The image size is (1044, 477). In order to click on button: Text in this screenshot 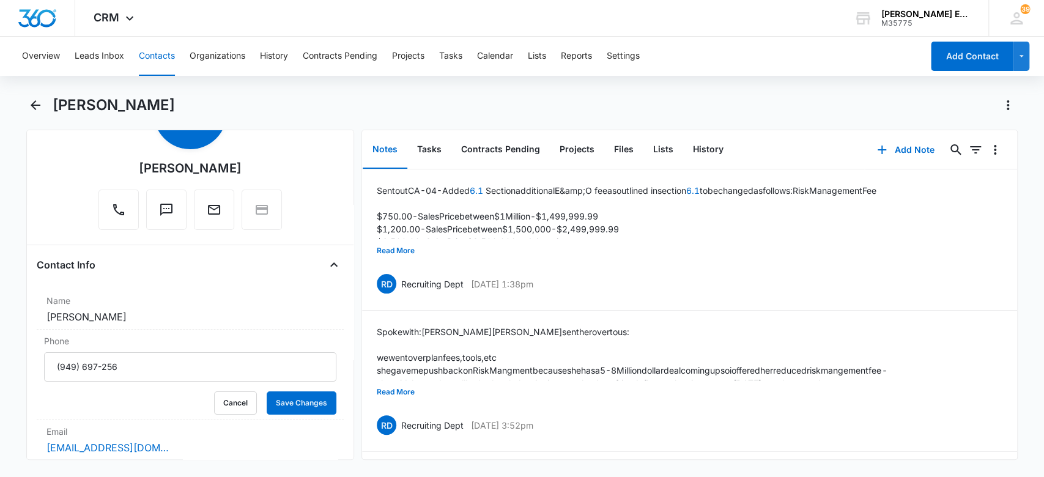, I will do `click(166, 210)`.